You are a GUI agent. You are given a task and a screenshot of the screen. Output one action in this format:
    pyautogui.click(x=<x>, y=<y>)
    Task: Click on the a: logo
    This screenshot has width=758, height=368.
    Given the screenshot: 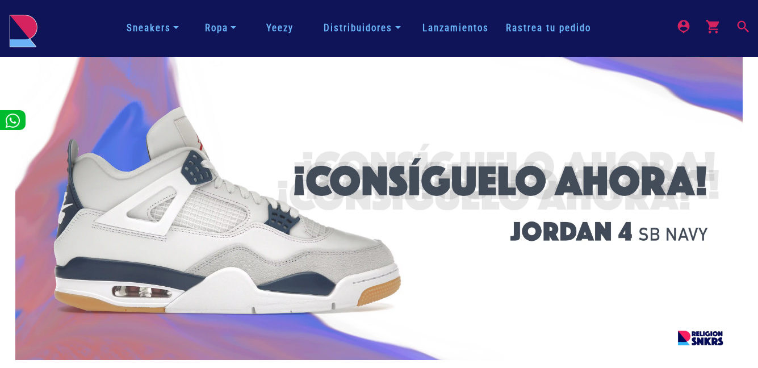 What is the action you would take?
    pyautogui.click(x=23, y=28)
    